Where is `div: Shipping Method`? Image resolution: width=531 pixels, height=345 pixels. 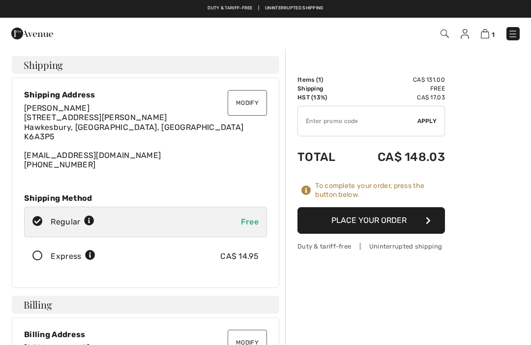
div: Shipping Method is located at coordinates (146, 198).